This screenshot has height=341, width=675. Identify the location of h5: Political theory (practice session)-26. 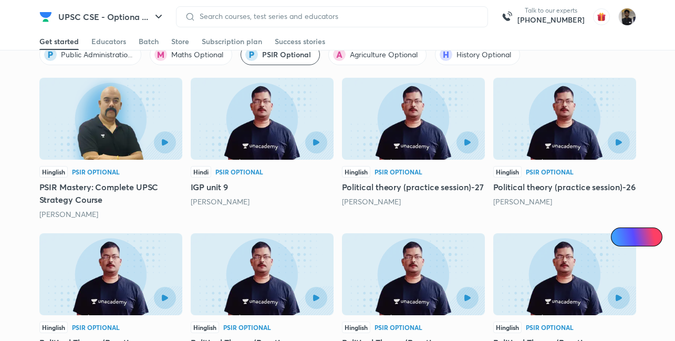
(564, 187).